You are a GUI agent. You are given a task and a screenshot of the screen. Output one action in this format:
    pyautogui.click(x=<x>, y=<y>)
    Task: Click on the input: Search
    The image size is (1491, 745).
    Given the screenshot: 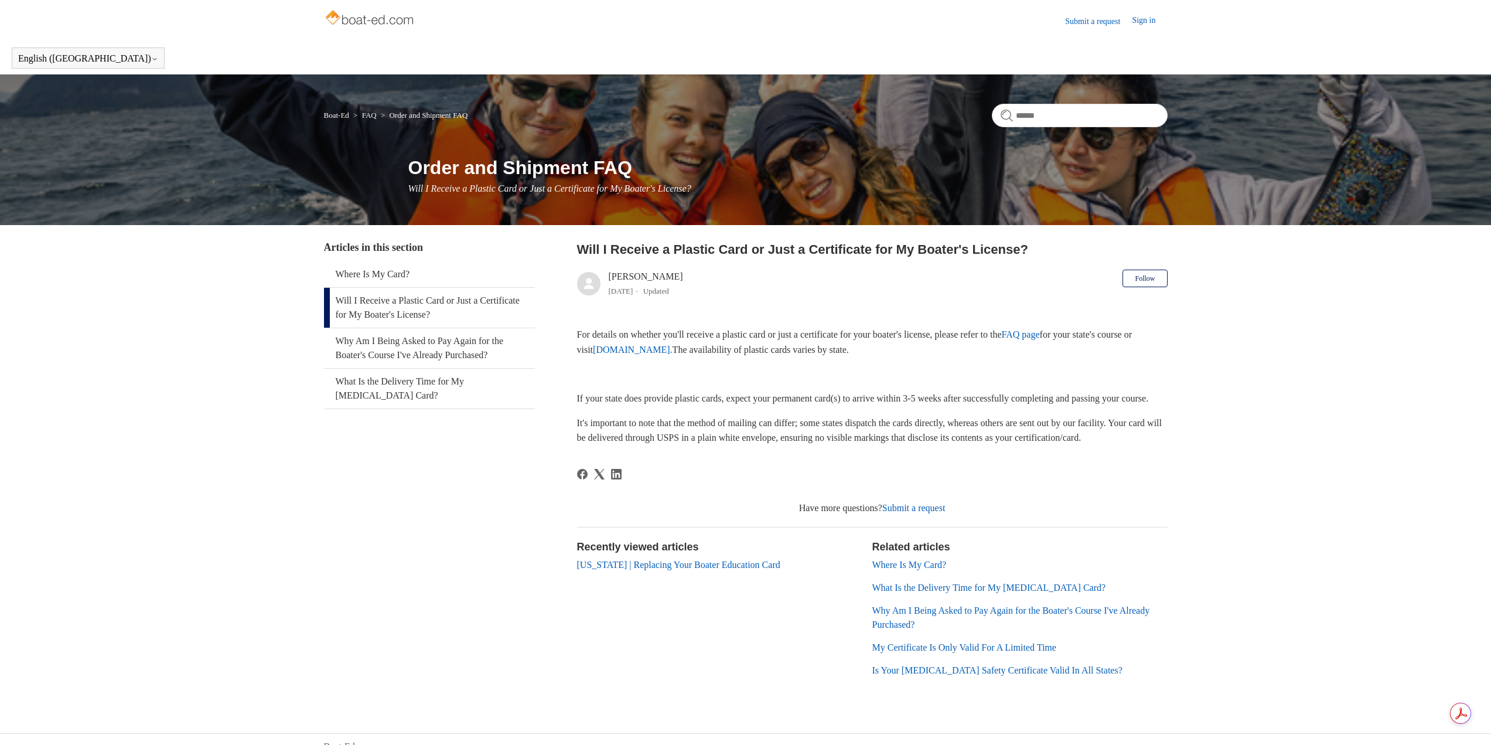 What is the action you would take?
    pyautogui.click(x=1080, y=115)
    